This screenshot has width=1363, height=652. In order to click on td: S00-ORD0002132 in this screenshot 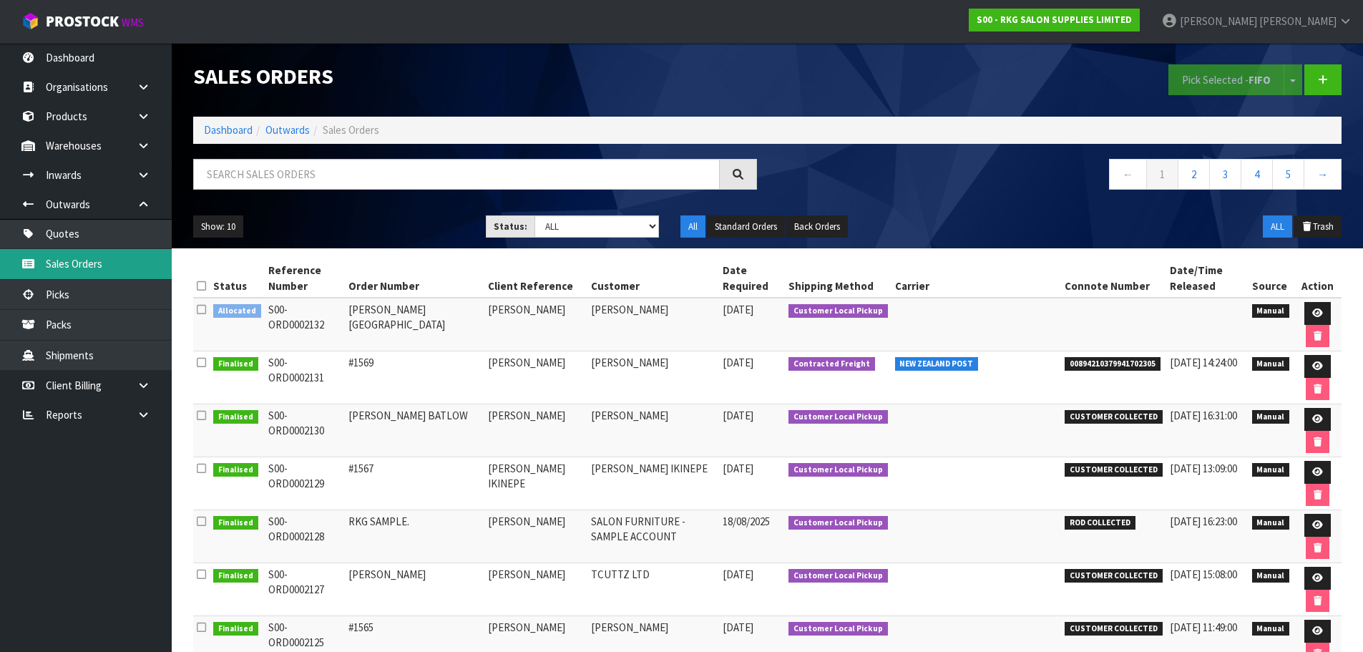, I will do `click(305, 324)`.